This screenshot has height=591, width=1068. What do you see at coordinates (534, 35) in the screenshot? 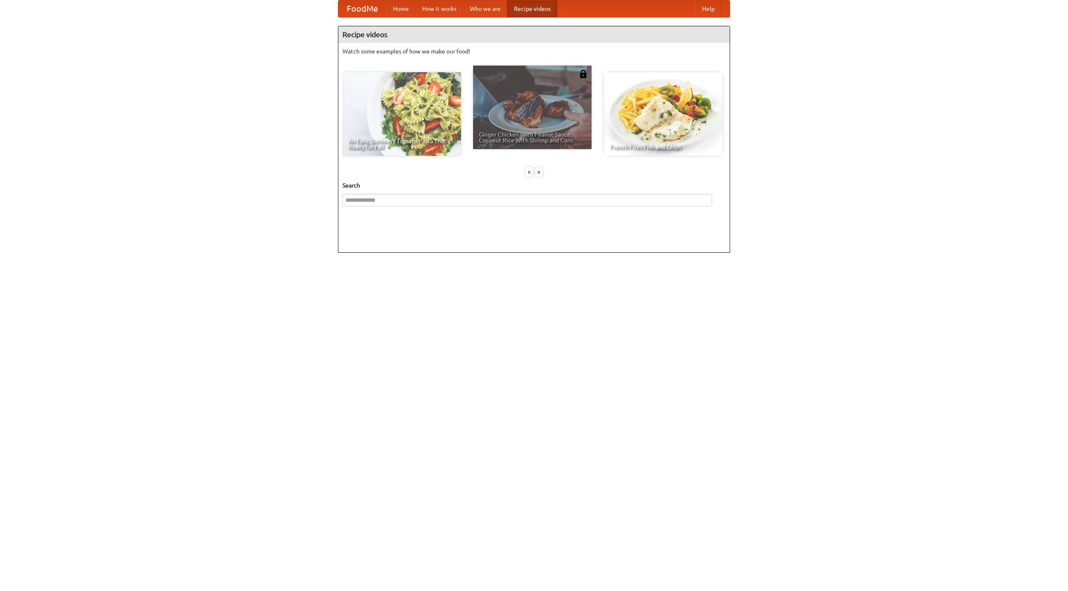
I see `h4: Recipe videos` at bounding box center [534, 35].